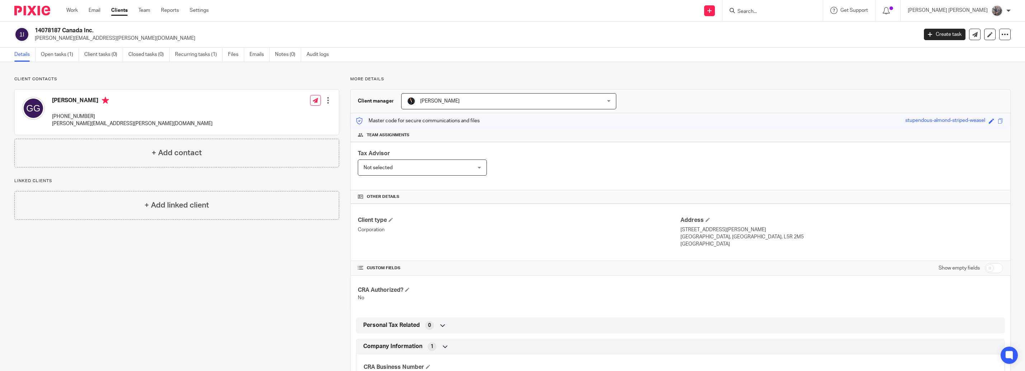 The height and width of the screenshot is (371, 1025). Describe the element at coordinates (199, 55) in the screenshot. I see `a: Recurring tasks (1)` at that location.